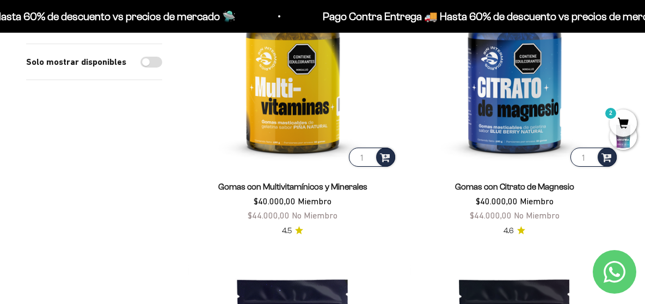 The width and height of the screenshot is (645, 304). I want to click on span: 4.5, so click(287, 231).